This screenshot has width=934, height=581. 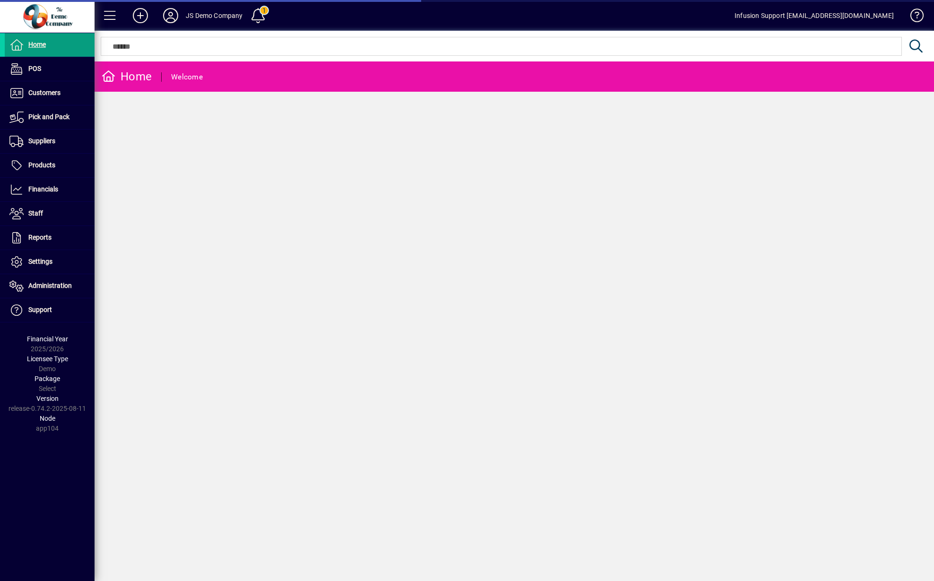 What do you see at coordinates (50, 117) in the screenshot?
I see `a: Pick and Pack` at bounding box center [50, 117].